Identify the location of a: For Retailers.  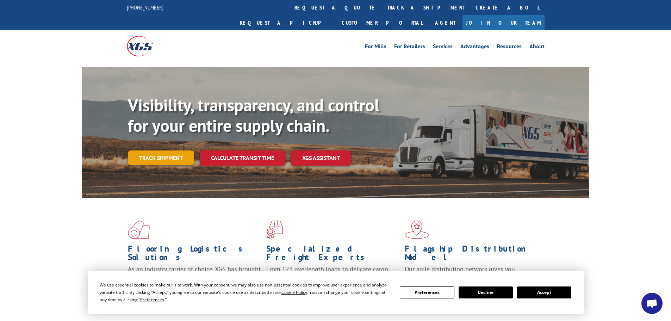
(410, 48).